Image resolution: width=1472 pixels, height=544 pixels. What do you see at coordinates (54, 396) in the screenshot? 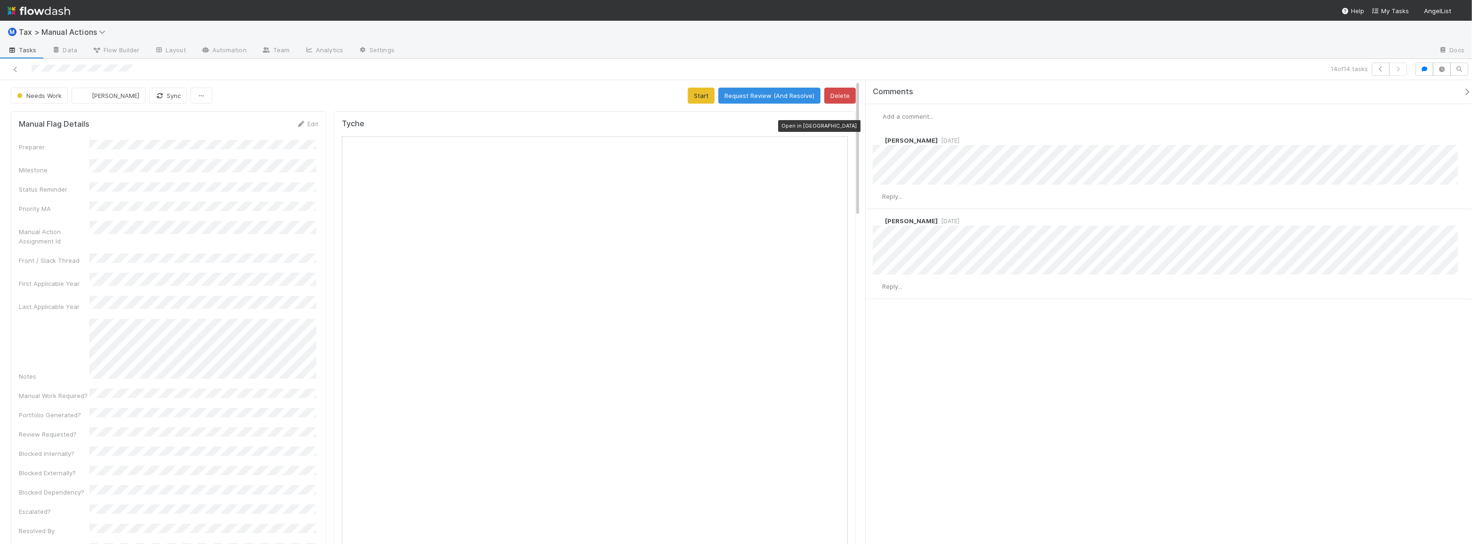
I see `div: Manual Work Required?` at bounding box center [54, 396].